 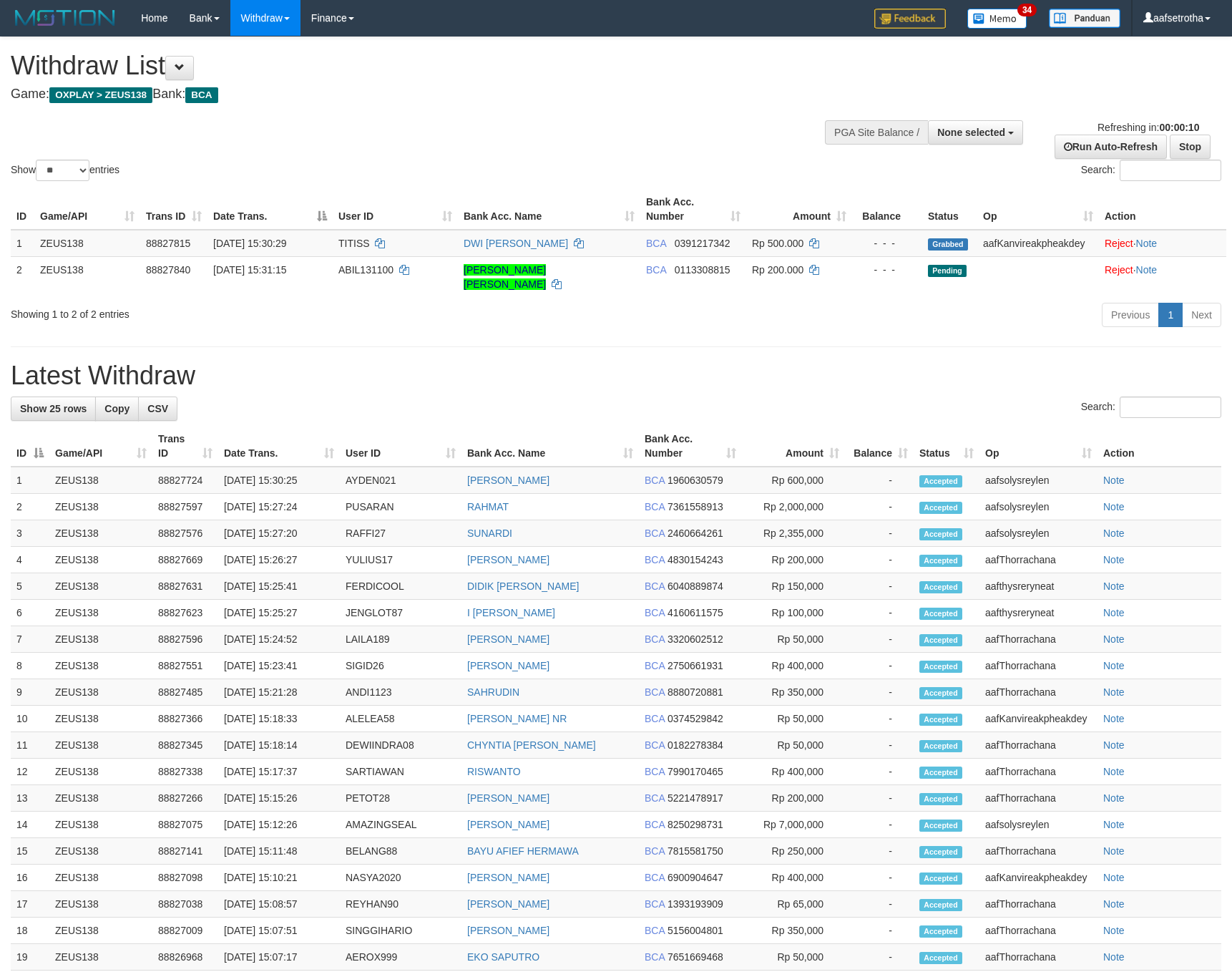 I want to click on select: Showentries, so click(x=62, y=171).